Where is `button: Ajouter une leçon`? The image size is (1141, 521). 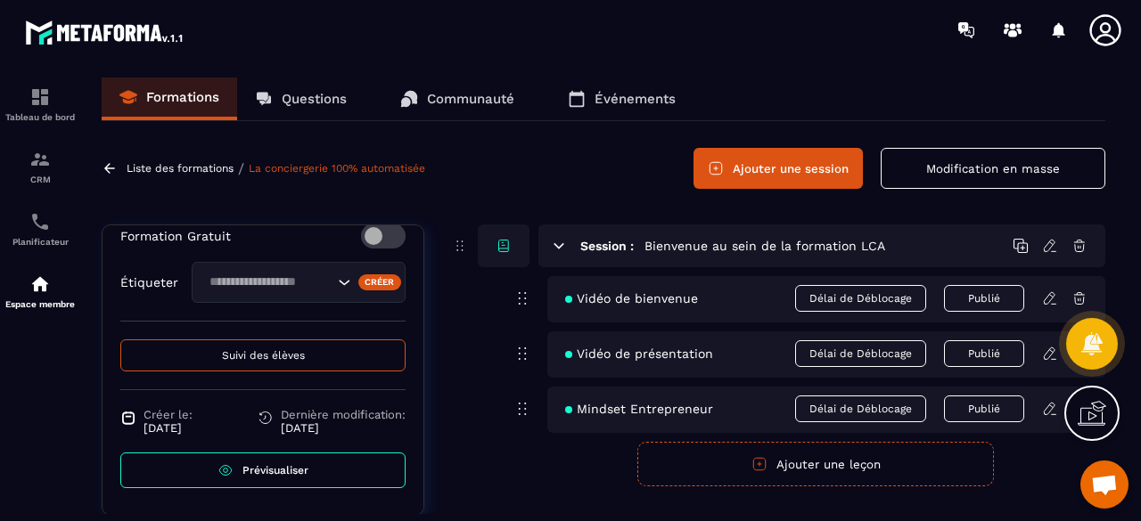 button: Ajouter une leçon is located at coordinates (815, 464).